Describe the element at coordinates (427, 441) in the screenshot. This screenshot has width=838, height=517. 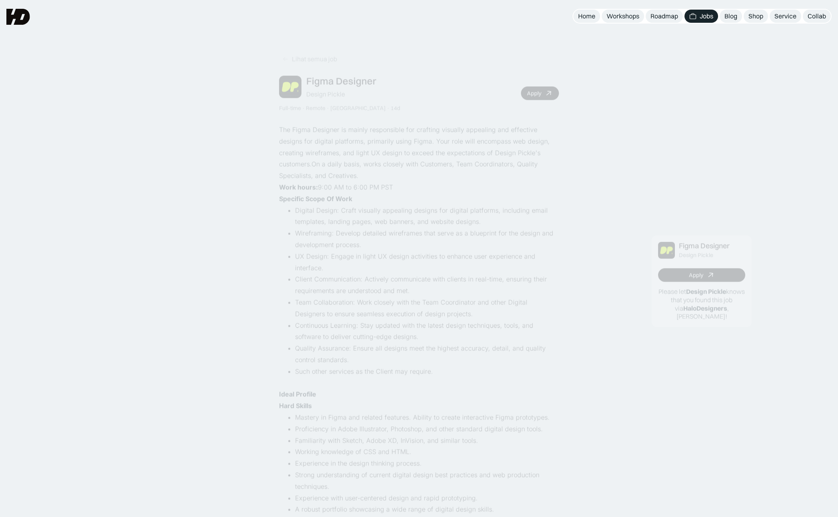
I see `li: Familiarity with Sketch, Adobe XD, InVision, and similar tools.` at that location.